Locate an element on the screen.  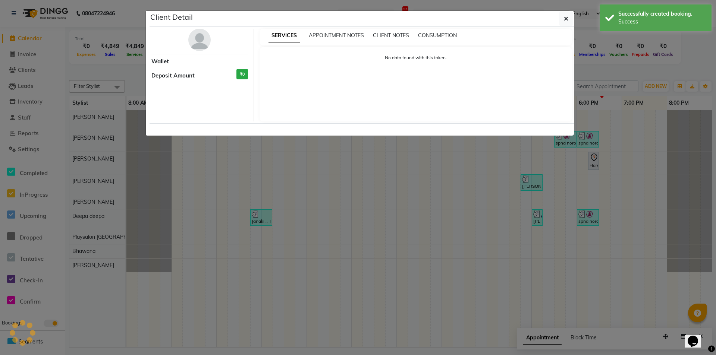
img: avatar is located at coordinates (199, 40).